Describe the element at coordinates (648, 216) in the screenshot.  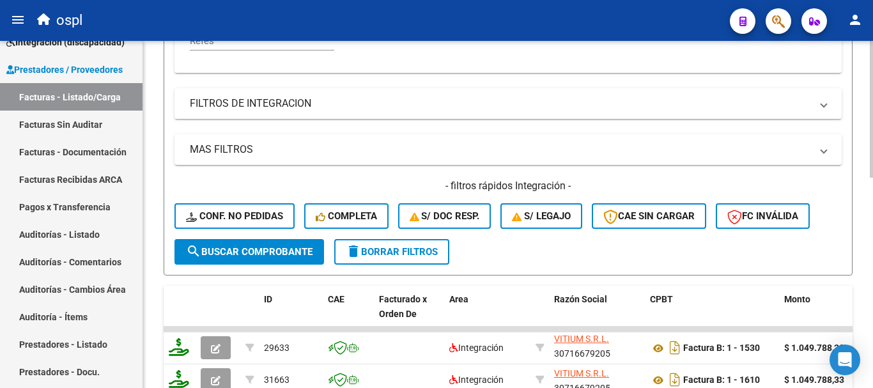
I see `button: CAE SIN CARGAR` at that location.